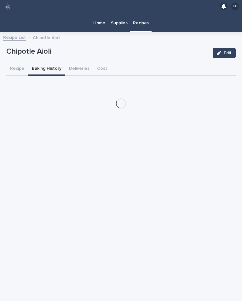 Image resolution: width=242 pixels, height=301 pixels. What do you see at coordinates (141, 22) in the screenshot?
I see `a: Recipes` at bounding box center [141, 22].